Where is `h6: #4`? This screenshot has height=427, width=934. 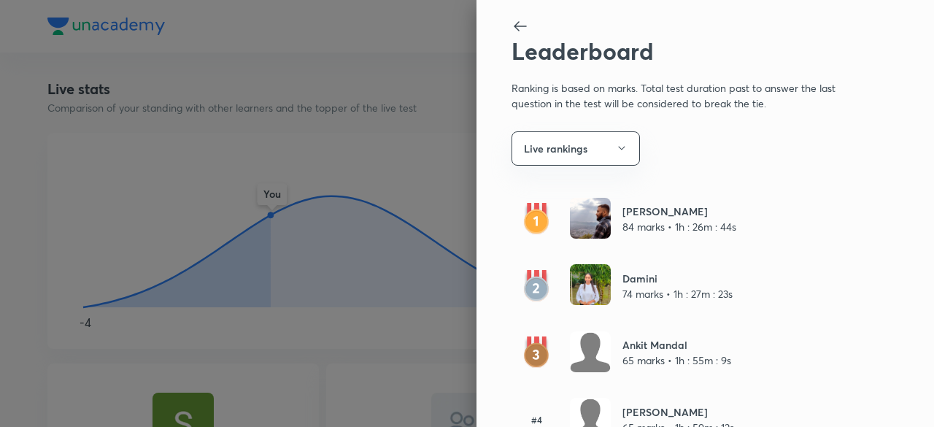
h6: #4 is located at coordinates (536, 420).